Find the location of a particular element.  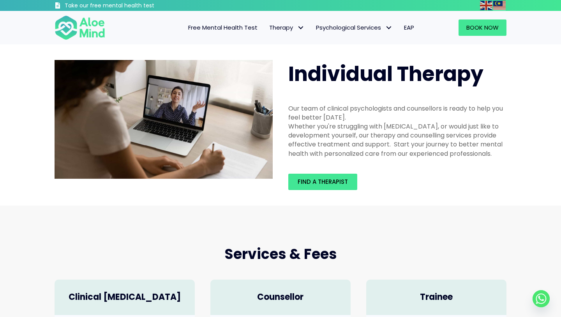

a: Book Now is located at coordinates (483, 28).